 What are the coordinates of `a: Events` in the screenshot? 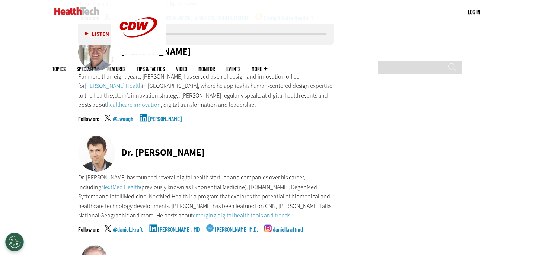 It's located at (233, 69).